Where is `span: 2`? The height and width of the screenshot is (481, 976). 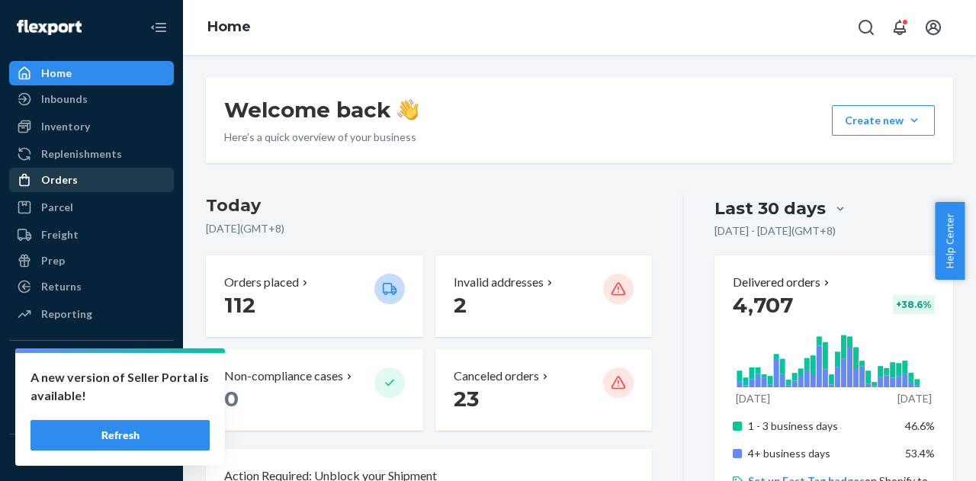 span: 2 is located at coordinates (460, 305).